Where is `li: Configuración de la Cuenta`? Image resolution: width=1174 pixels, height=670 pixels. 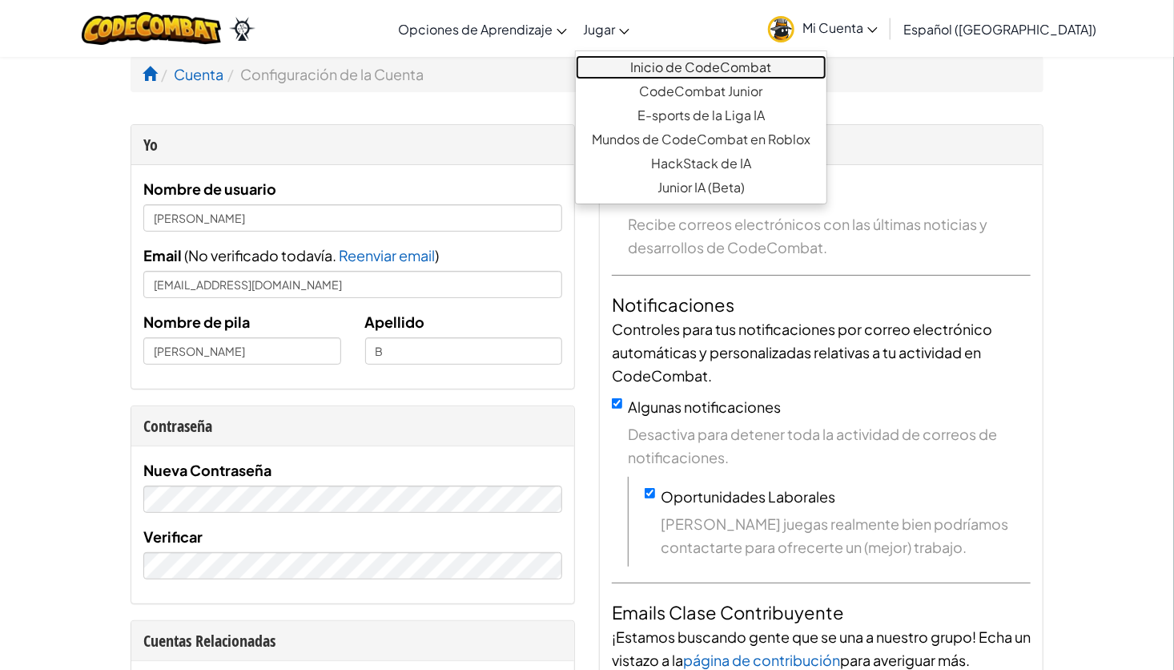 li: Configuración de la Cuenta is located at coordinates (324, 74).